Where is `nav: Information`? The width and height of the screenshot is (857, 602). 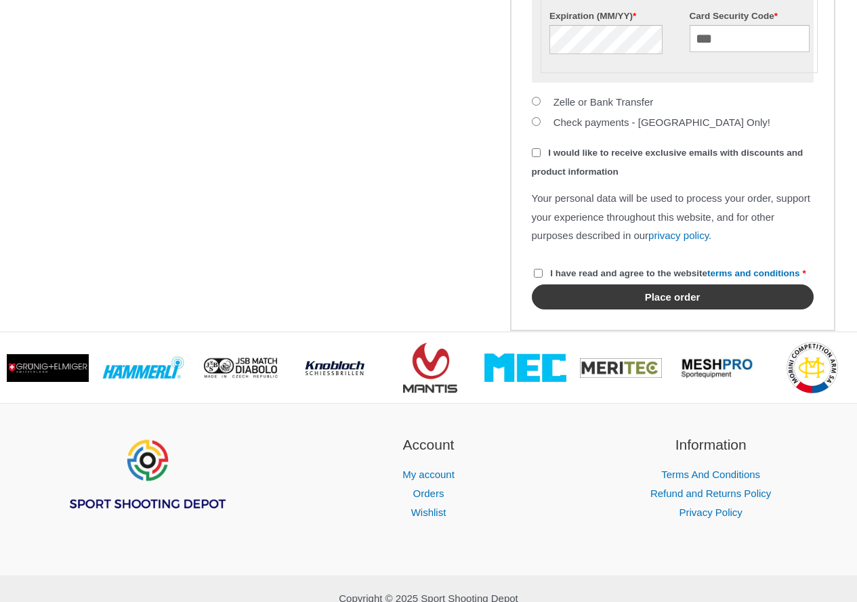 nav: Information is located at coordinates (710, 494).